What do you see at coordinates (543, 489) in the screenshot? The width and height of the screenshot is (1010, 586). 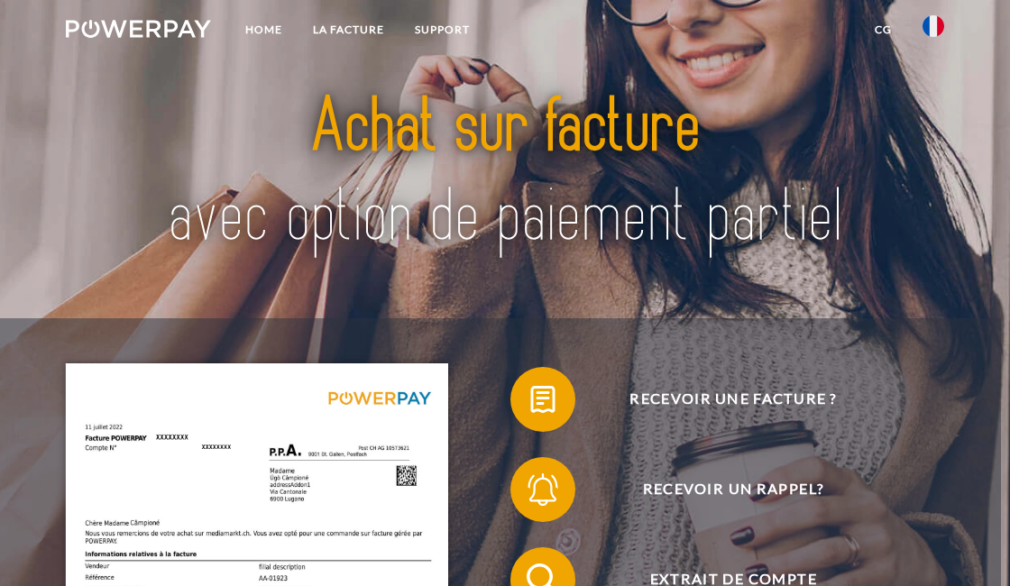 I see `img: qb_bell.svg` at bounding box center [543, 489].